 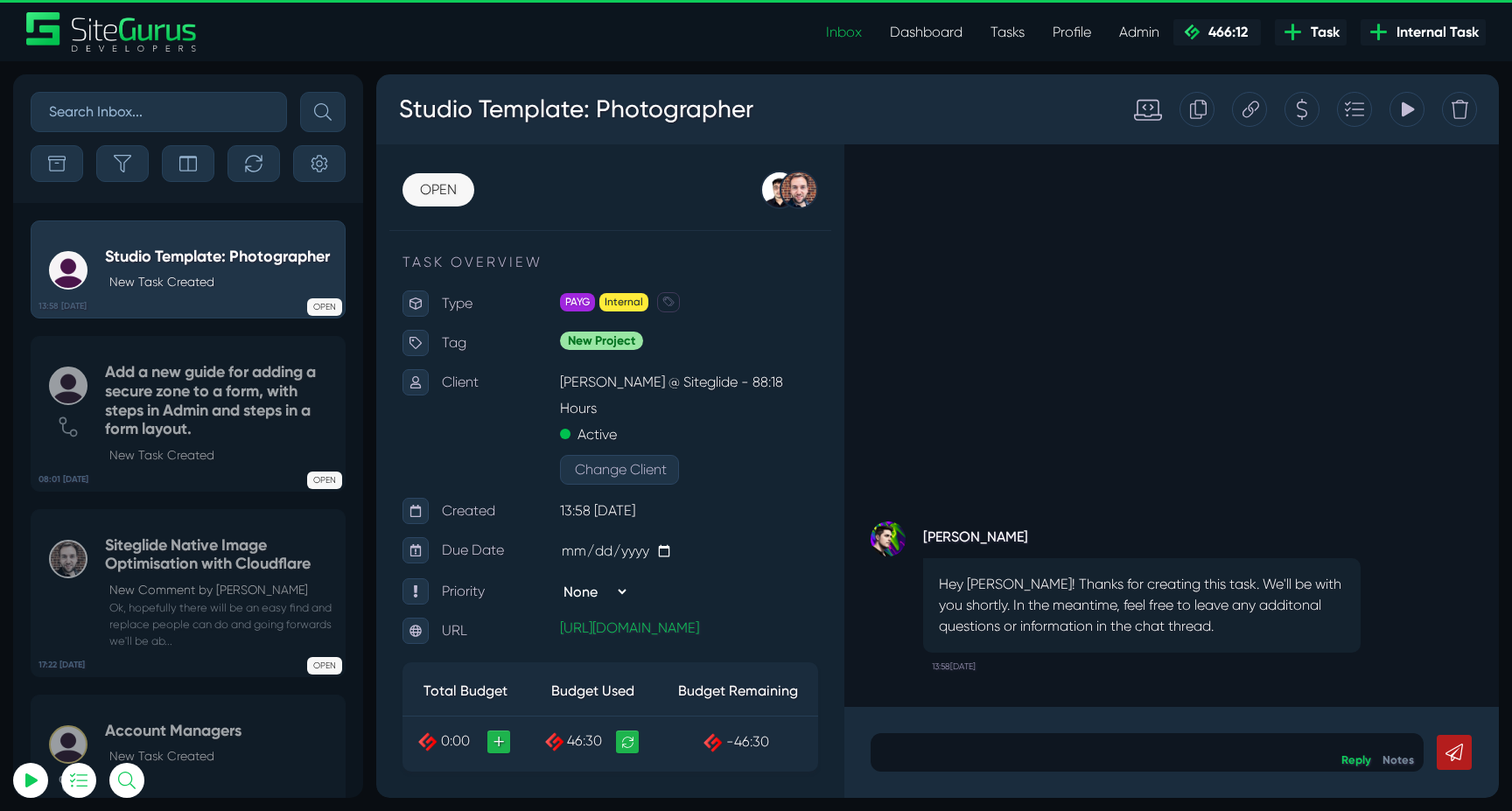 I want to click on span: 0:00, so click(x=78, y=665).